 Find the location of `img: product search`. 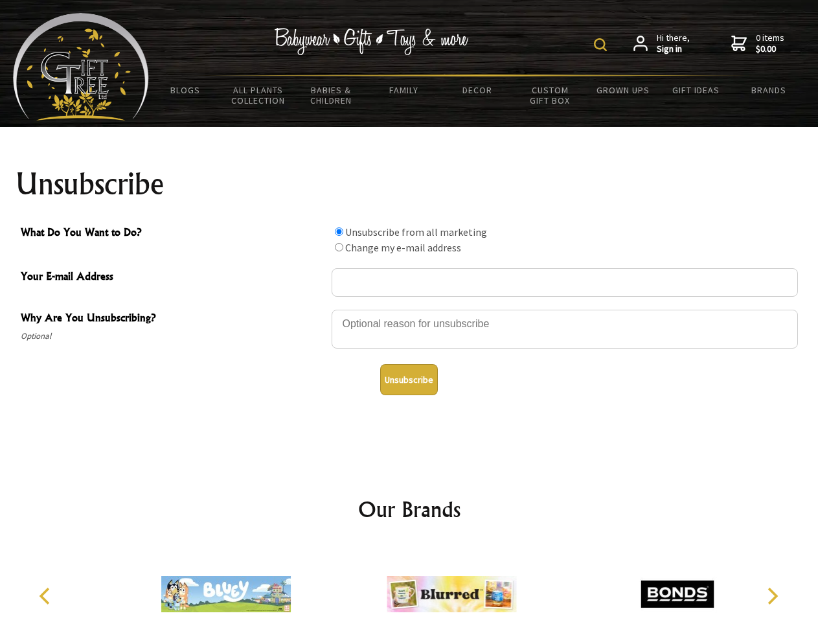

img: product search is located at coordinates (600, 45).